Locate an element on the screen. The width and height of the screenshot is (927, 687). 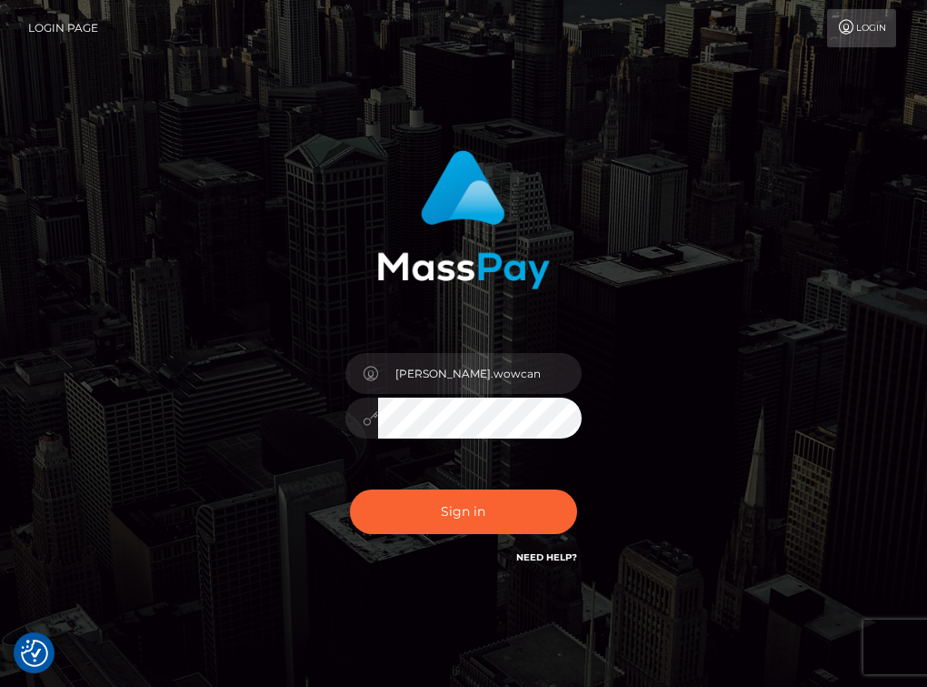
a: Login Page is located at coordinates (63, 28).